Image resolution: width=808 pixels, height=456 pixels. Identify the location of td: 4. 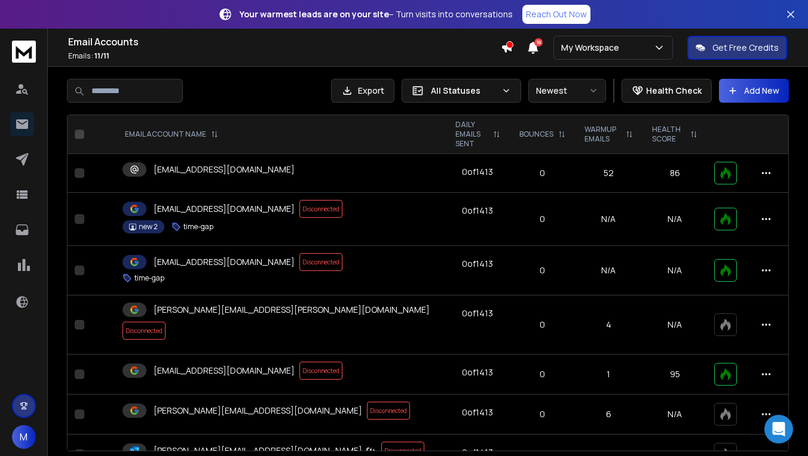
(608, 325).